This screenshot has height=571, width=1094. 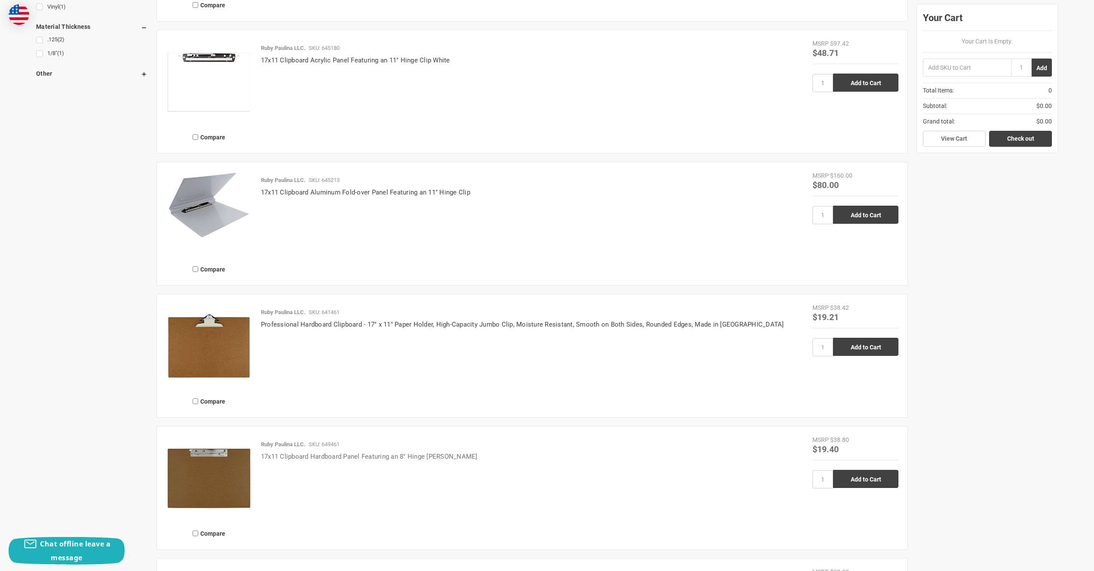 I want to click on a: Vinyl, so click(x=92, y=7).